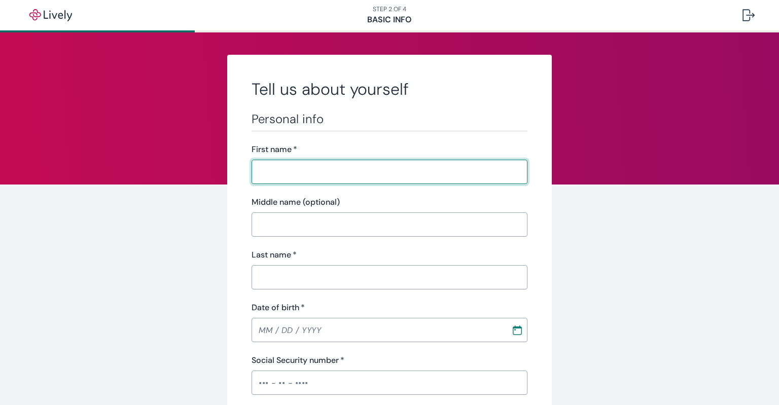  What do you see at coordinates (278, 308) in the screenshot?
I see `label: Date of birth` at bounding box center [278, 308].